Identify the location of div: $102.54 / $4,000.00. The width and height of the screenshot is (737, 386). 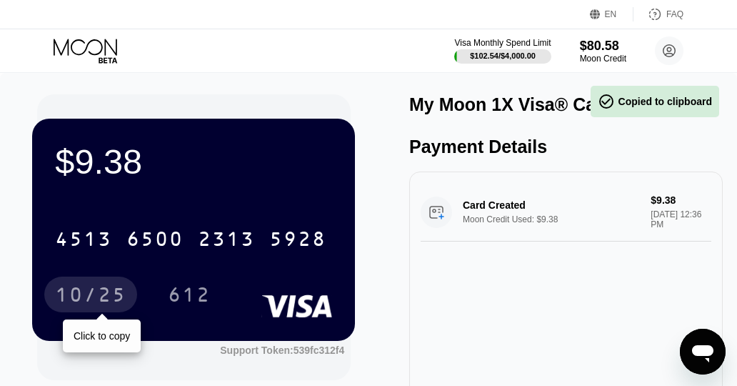
(503, 56).